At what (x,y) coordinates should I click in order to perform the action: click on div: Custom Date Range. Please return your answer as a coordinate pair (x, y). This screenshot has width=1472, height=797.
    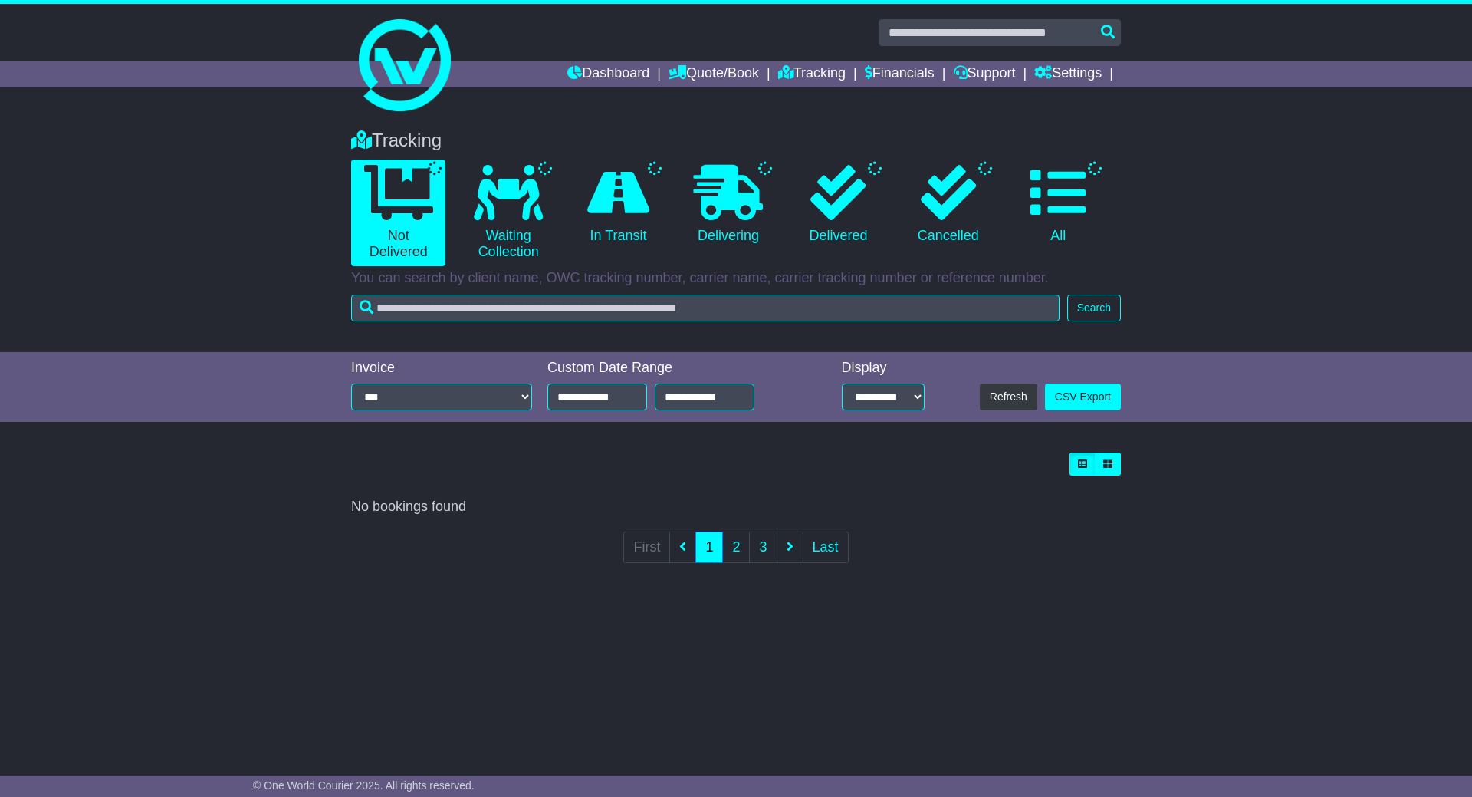
    Looking at the image, I should click on (670, 368).